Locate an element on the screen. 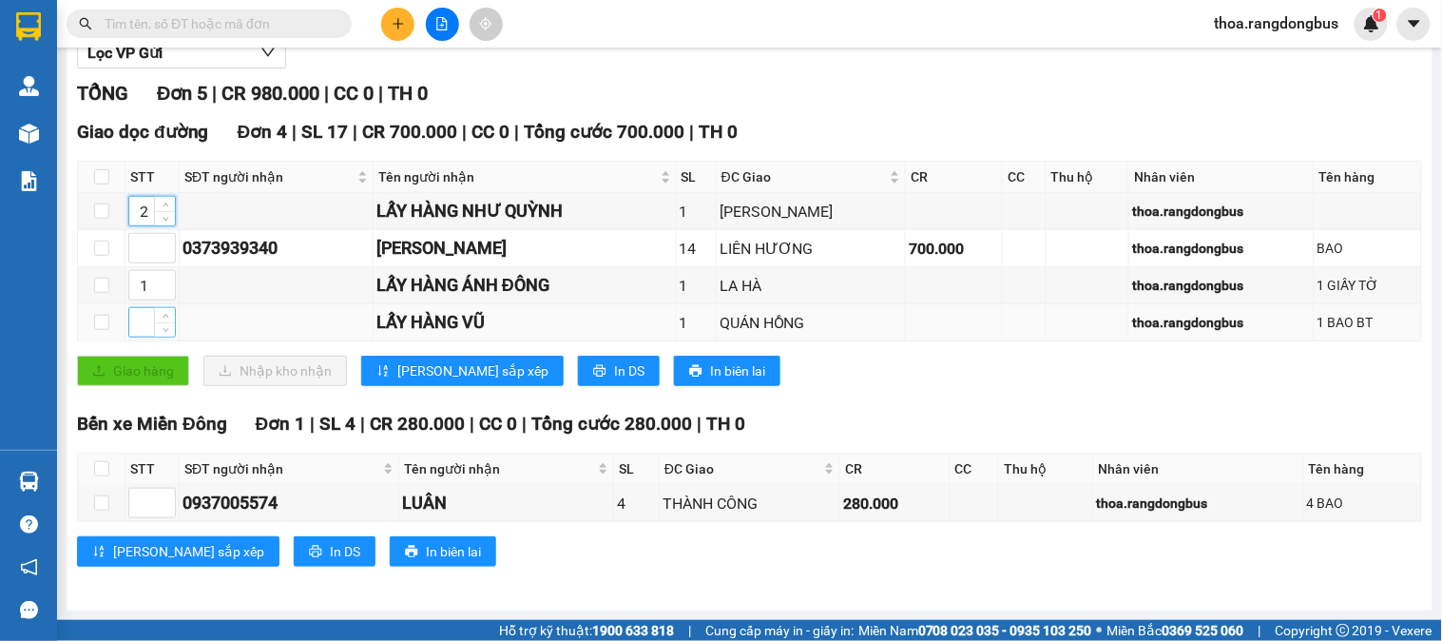 The image size is (1442, 641). strong: 1900 633 818 is located at coordinates (633, 630).